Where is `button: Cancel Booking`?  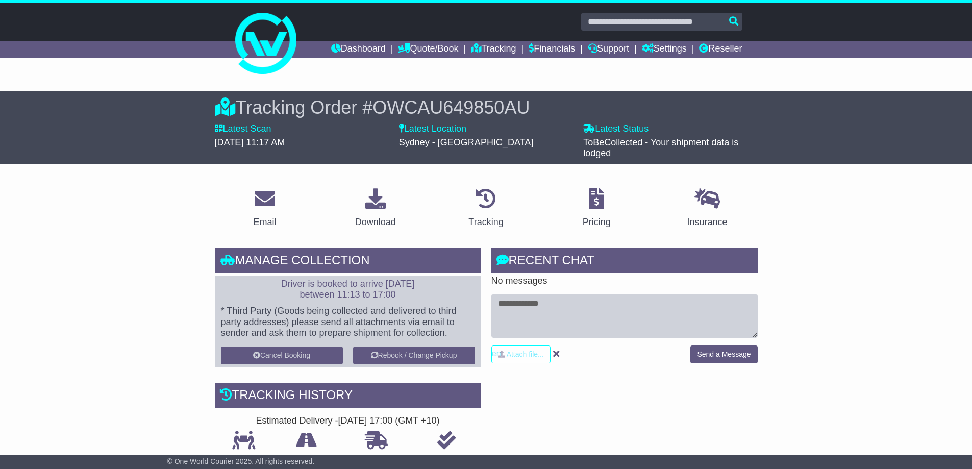
button: Cancel Booking is located at coordinates (282, 355).